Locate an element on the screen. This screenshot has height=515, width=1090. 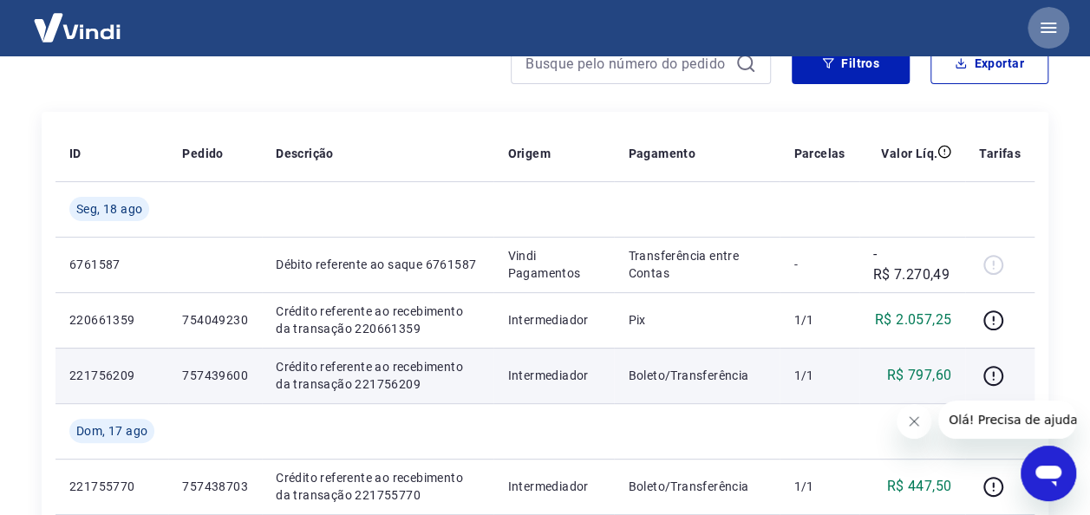
p: Crédito referente ao recebimento da transação 221756209 is located at coordinates (377, 376).